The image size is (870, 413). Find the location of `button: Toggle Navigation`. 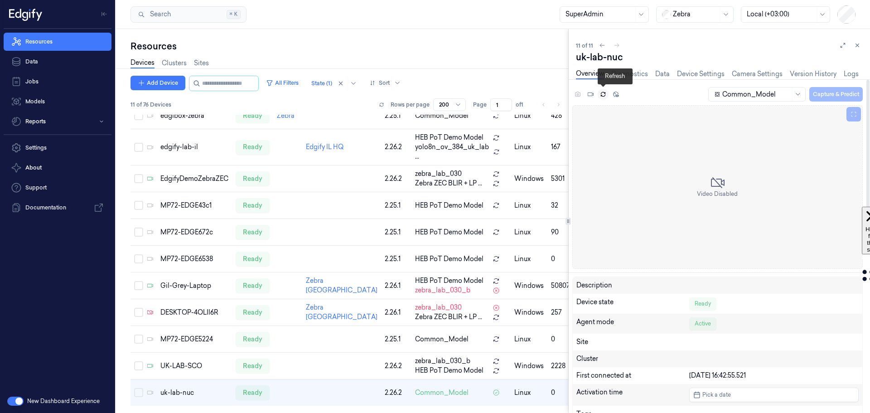

button: Toggle Navigation is located at coordinates (104, 14).